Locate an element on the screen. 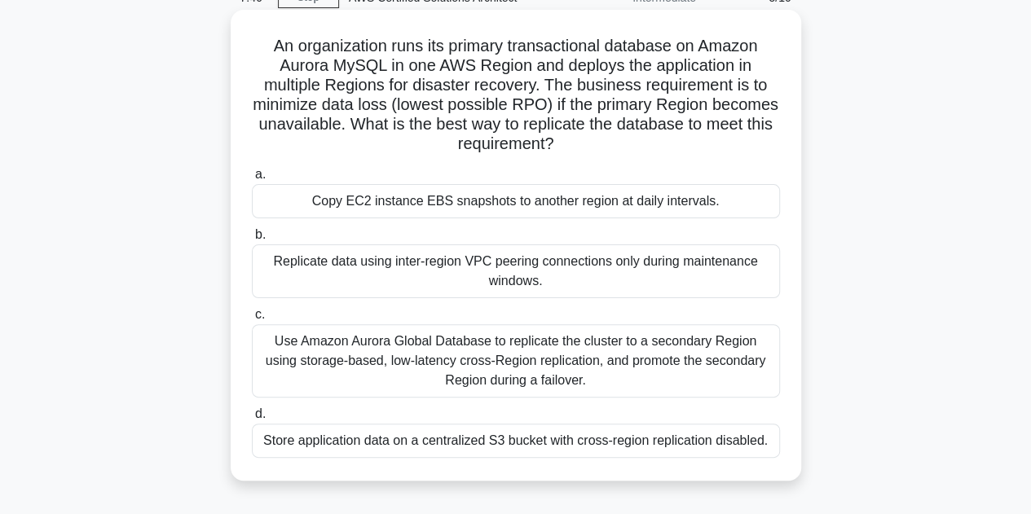 This screenshot has width=1031, height=514. div: Use Amazon Aurora Global Database to replicate the cluster to a secondary Region using storage-ba... is located at coordinates (516, 361).